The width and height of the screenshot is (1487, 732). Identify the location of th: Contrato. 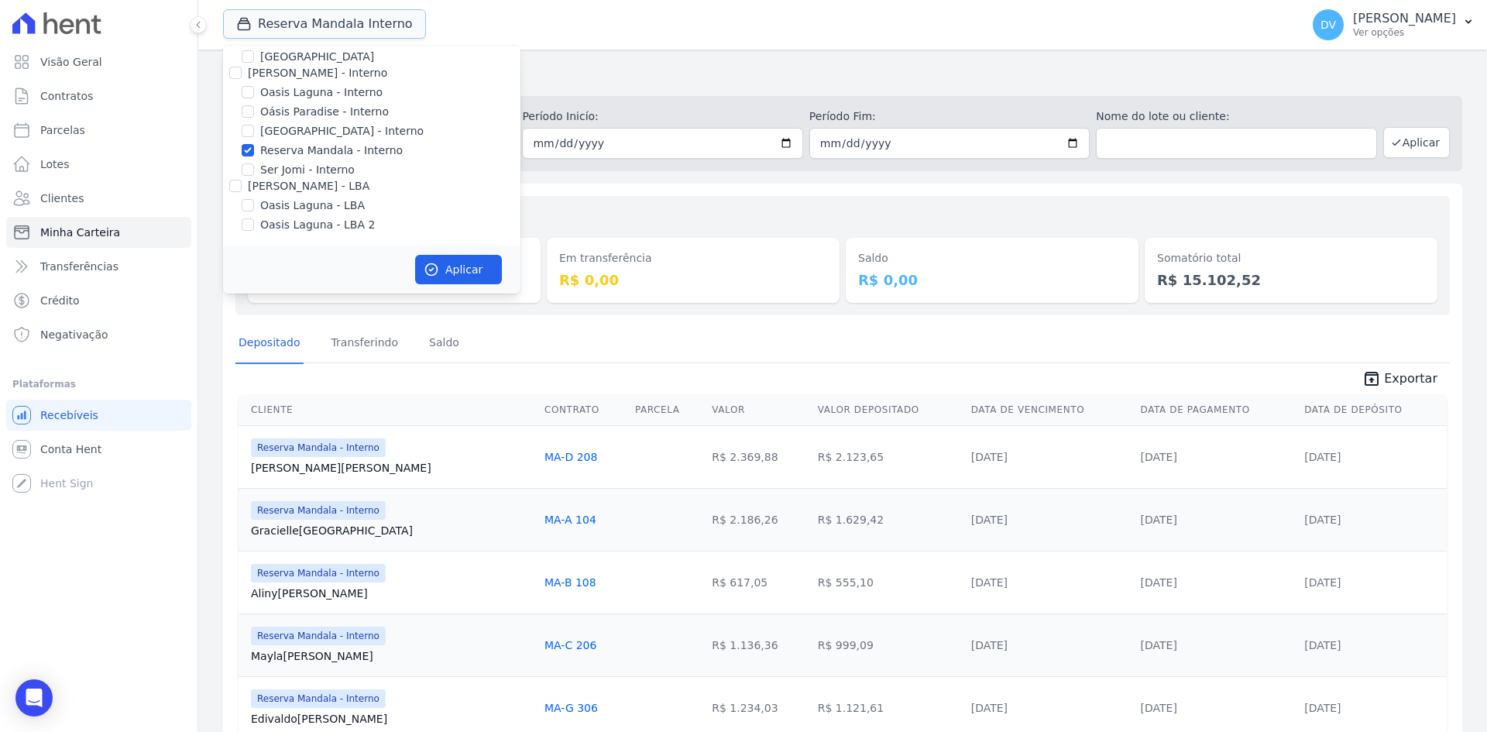
(583, 410).